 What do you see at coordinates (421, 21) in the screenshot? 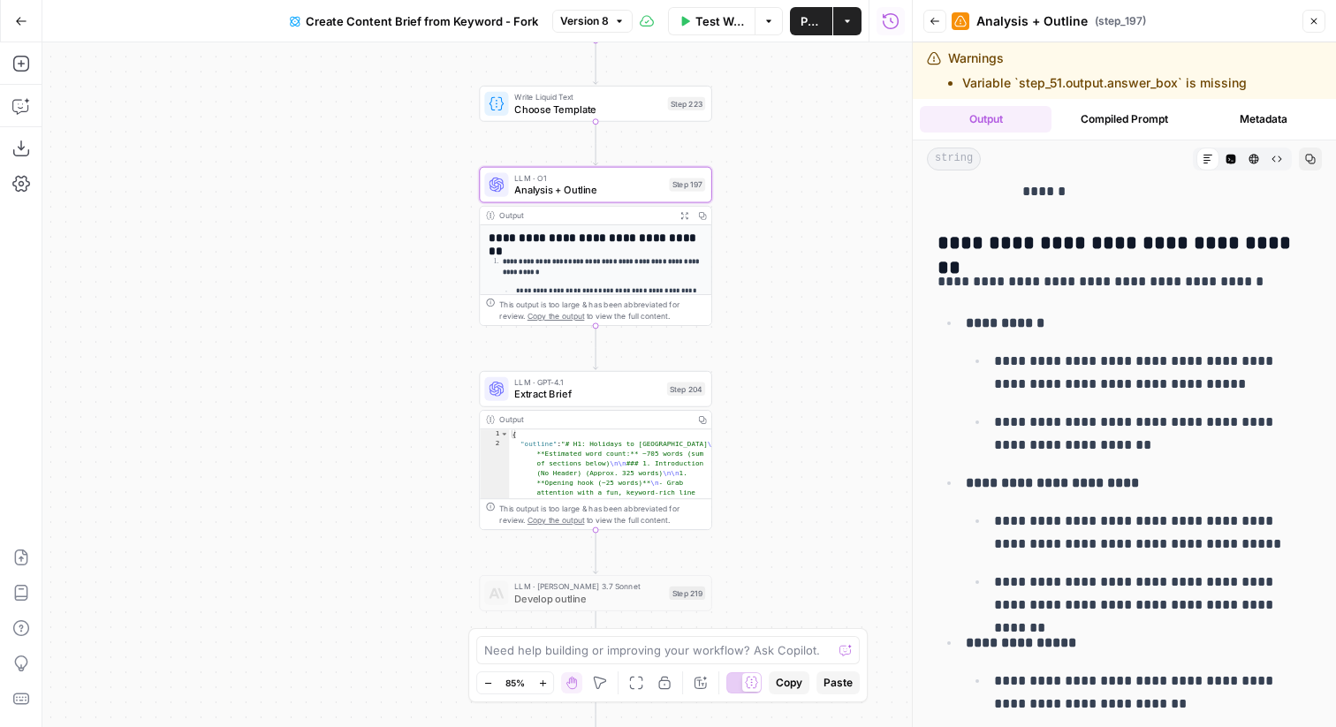
I see `span: Create Content Brief from Keyword - Fork` at bounding box center [421, 21].